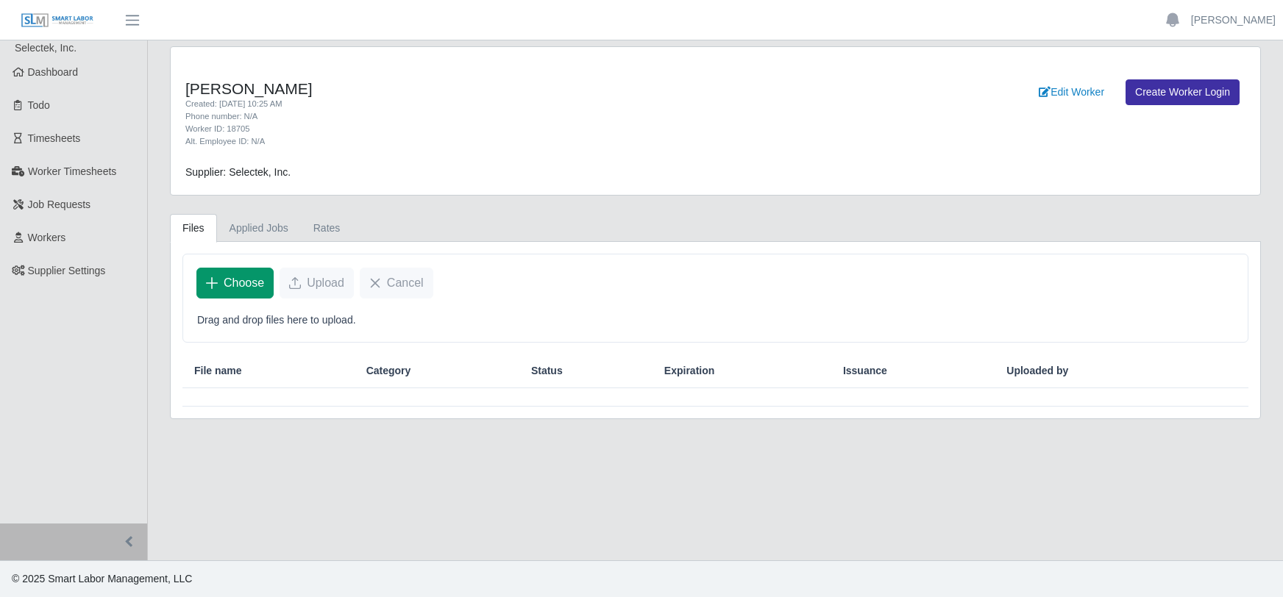  What do you see at coordinates (259, 228) in the screenshot?
I see `a: Applied Jobs` at bounding box center [259, 228].